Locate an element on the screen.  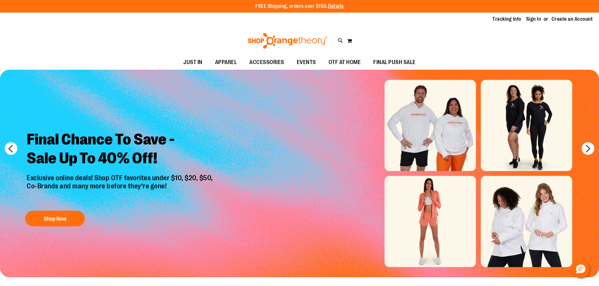
button: next is located at coordinates (588, 149).